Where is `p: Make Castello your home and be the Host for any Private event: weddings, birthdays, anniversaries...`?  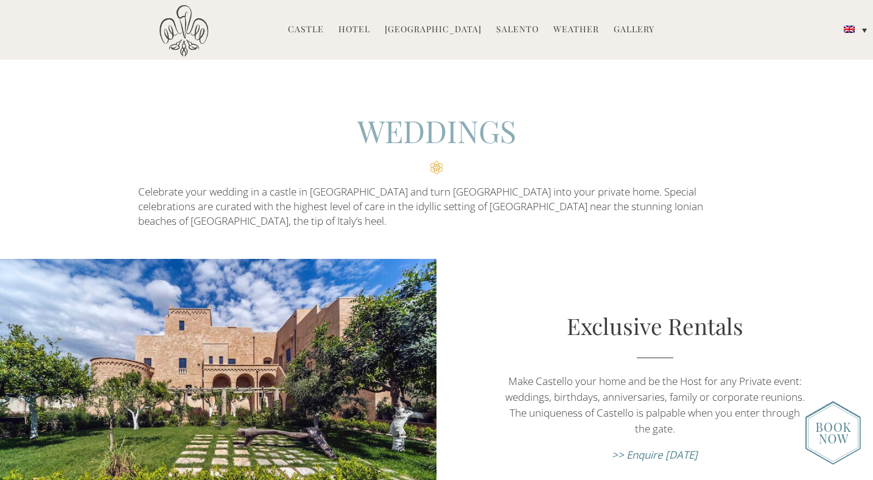
p: Make Castello your home and be the Host for any Private event: weddings, birthdays, anniversaries... is located at coordinates (655, 405).